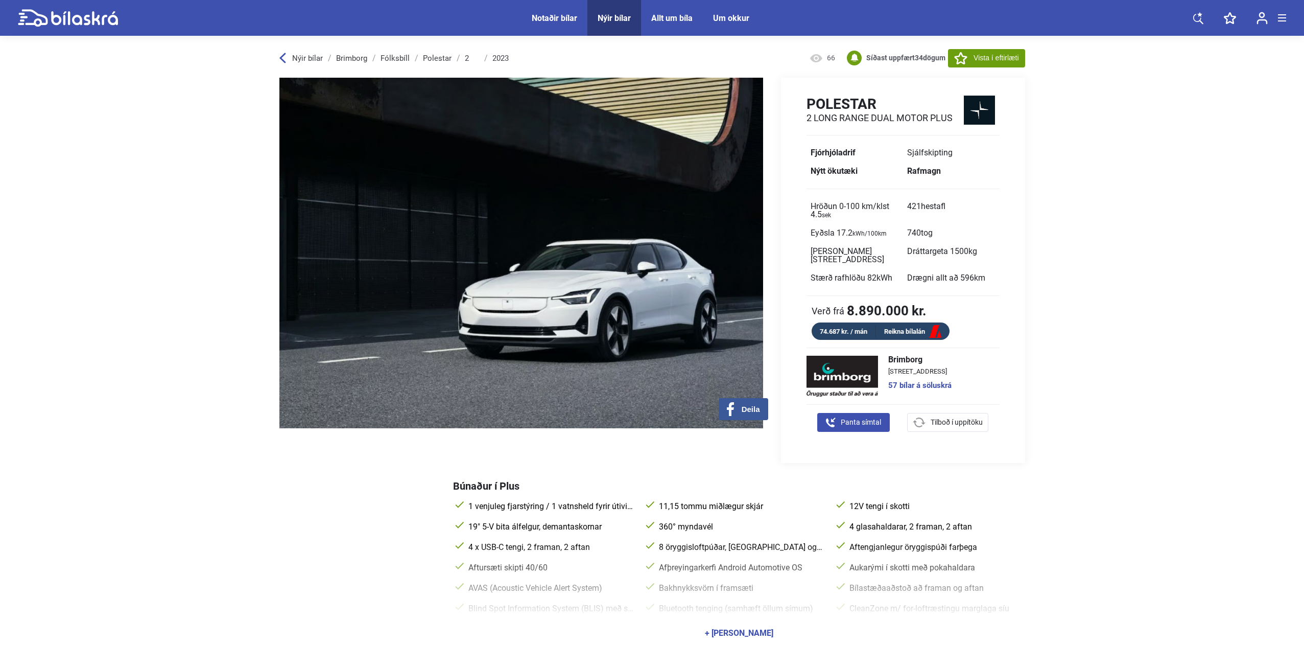 Image resolution: width=1304 pixels, height=667 pixels. What do you see at coordinates (486, 486) in the screenshot?
I see `span: Búnaður í Plus` at bounding box center [486, 486].